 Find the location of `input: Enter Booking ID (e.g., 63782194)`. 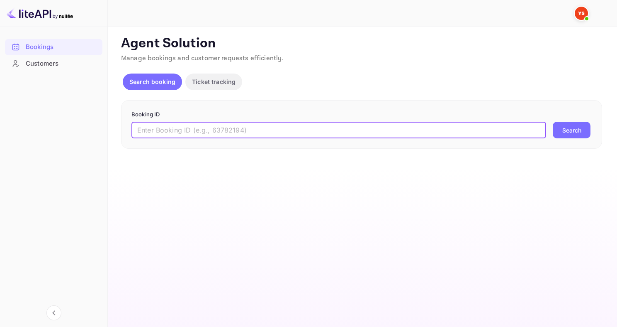

input: Enter Booking ID (e.g., 63782194) is located at coordinates (339, 130).